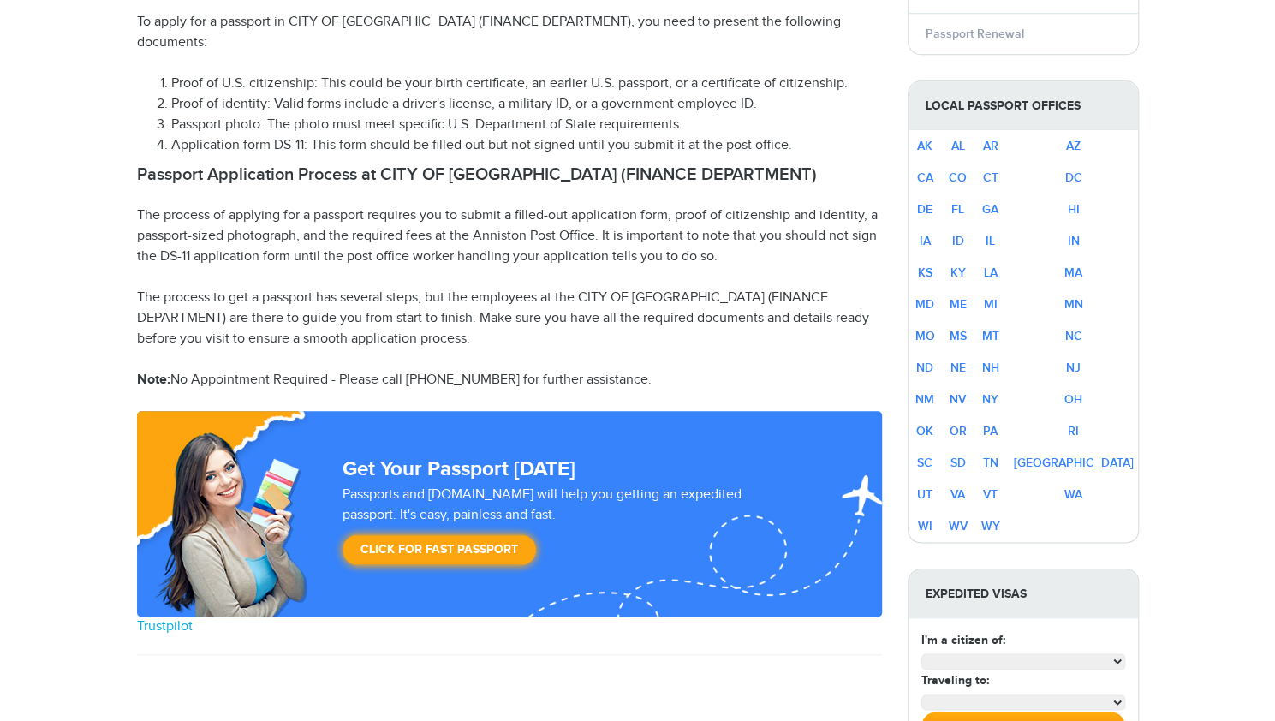 Image resolution: width=1275 pixels, height=721 pixels. I want to click on p: The process to get a passport has several steps, but the employees at the CITY OF [GEOGRAPHIC_DAT..., so click(509, 319).